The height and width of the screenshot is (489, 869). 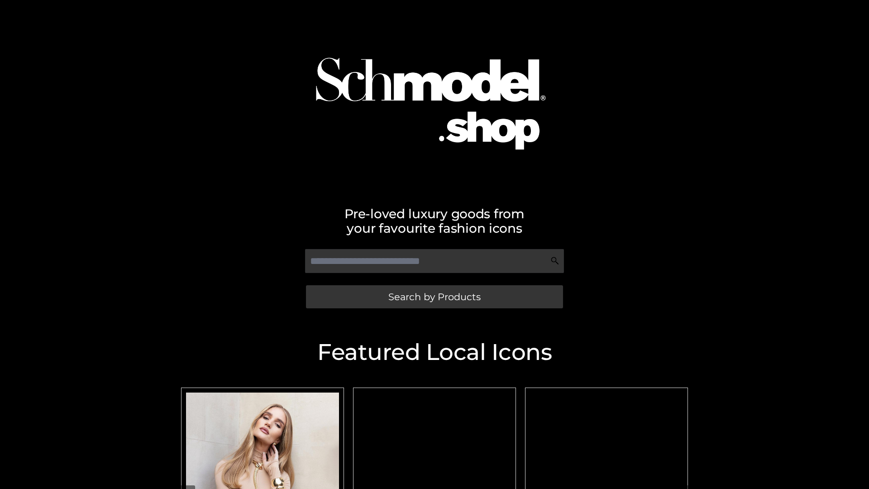 I want to click on h2: Pre-loved luxury goods from your favourite fashion icons, so click(x=434, y=221).